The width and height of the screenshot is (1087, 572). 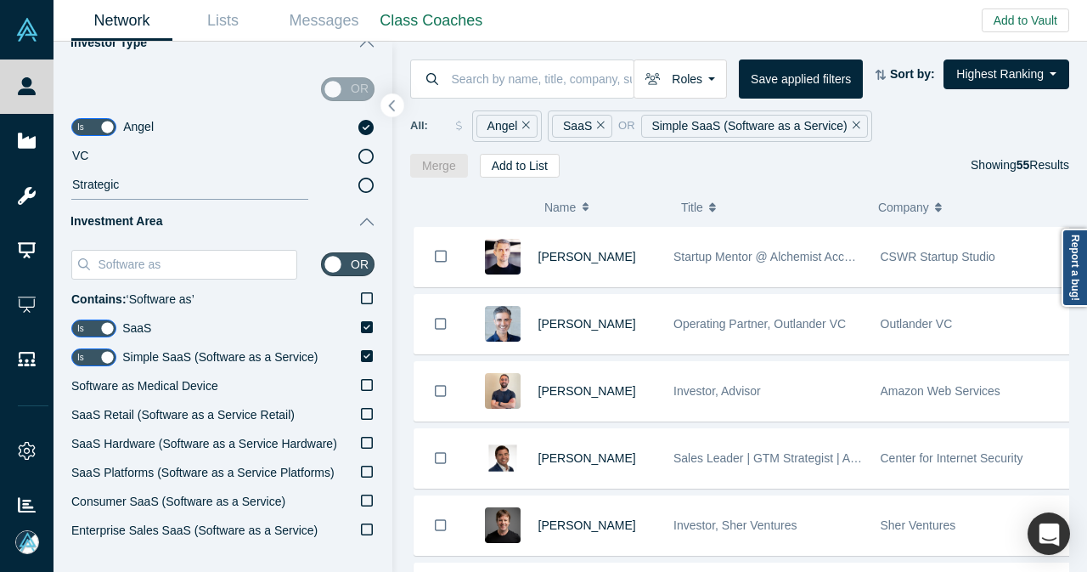 What do you see at coordinates (717, 391) in the screenshot?
I see `span: Investor, Advisor` at bounding box center [717, 391].